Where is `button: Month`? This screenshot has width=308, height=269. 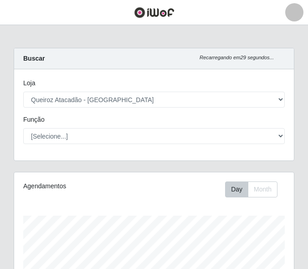 button: Month is located at coordinates (263, 189).